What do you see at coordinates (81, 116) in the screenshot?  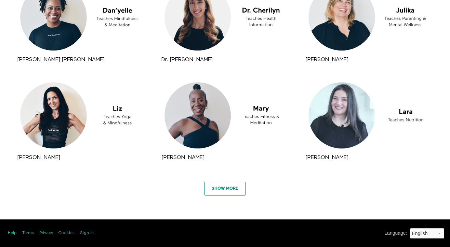 I see `a: Liz` at bounding box center [81, 116].